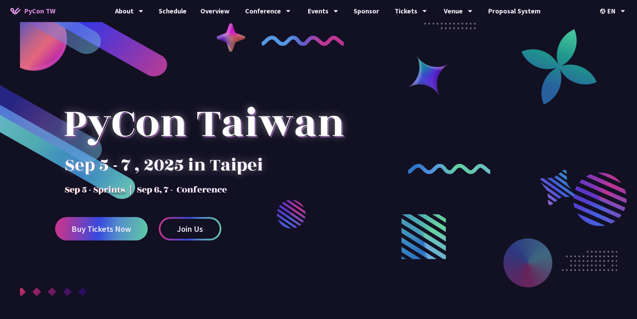  I want to click on a: PyCon TW, so click(33, 11).